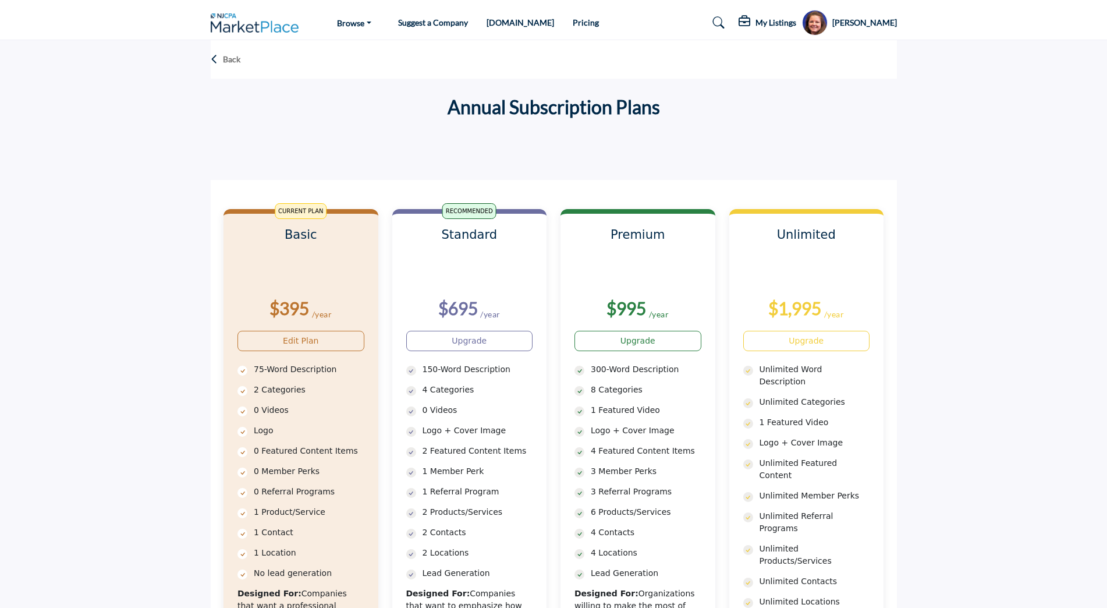  Describe the element at coordinates (458, 308) in the screenshot. I see `b: $695` at that location.